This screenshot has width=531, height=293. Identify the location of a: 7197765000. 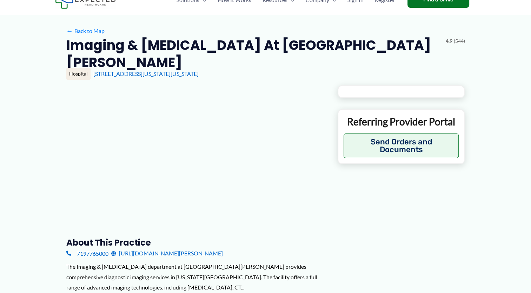
(87, 253).